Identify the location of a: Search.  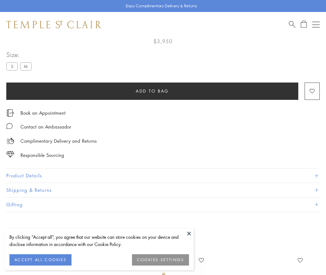
(292, 24).